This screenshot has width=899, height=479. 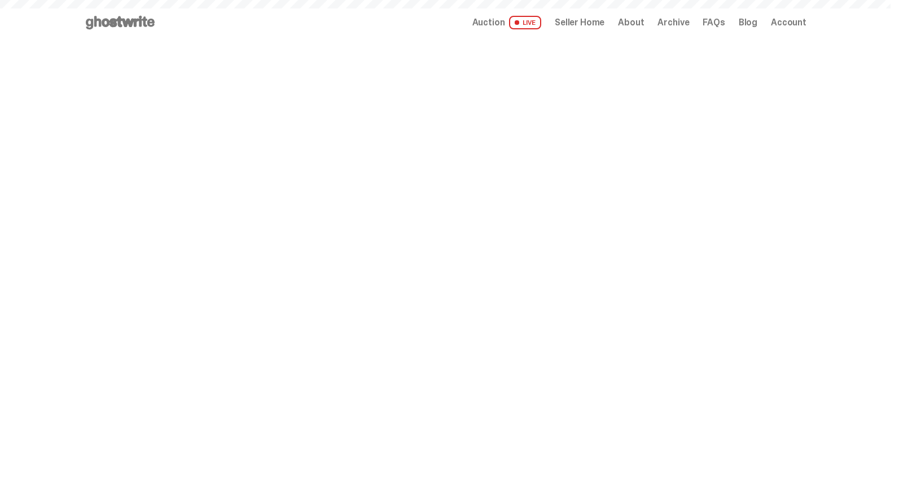 I want to click on span: Account, so click(x=788, y=23).